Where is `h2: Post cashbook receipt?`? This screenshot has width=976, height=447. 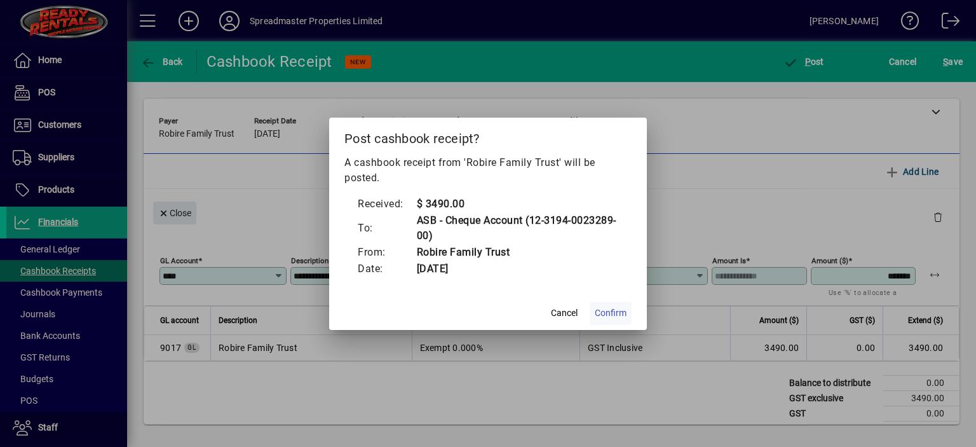
h2: Post cashbook receipt? is located at coordinates (488, 136).